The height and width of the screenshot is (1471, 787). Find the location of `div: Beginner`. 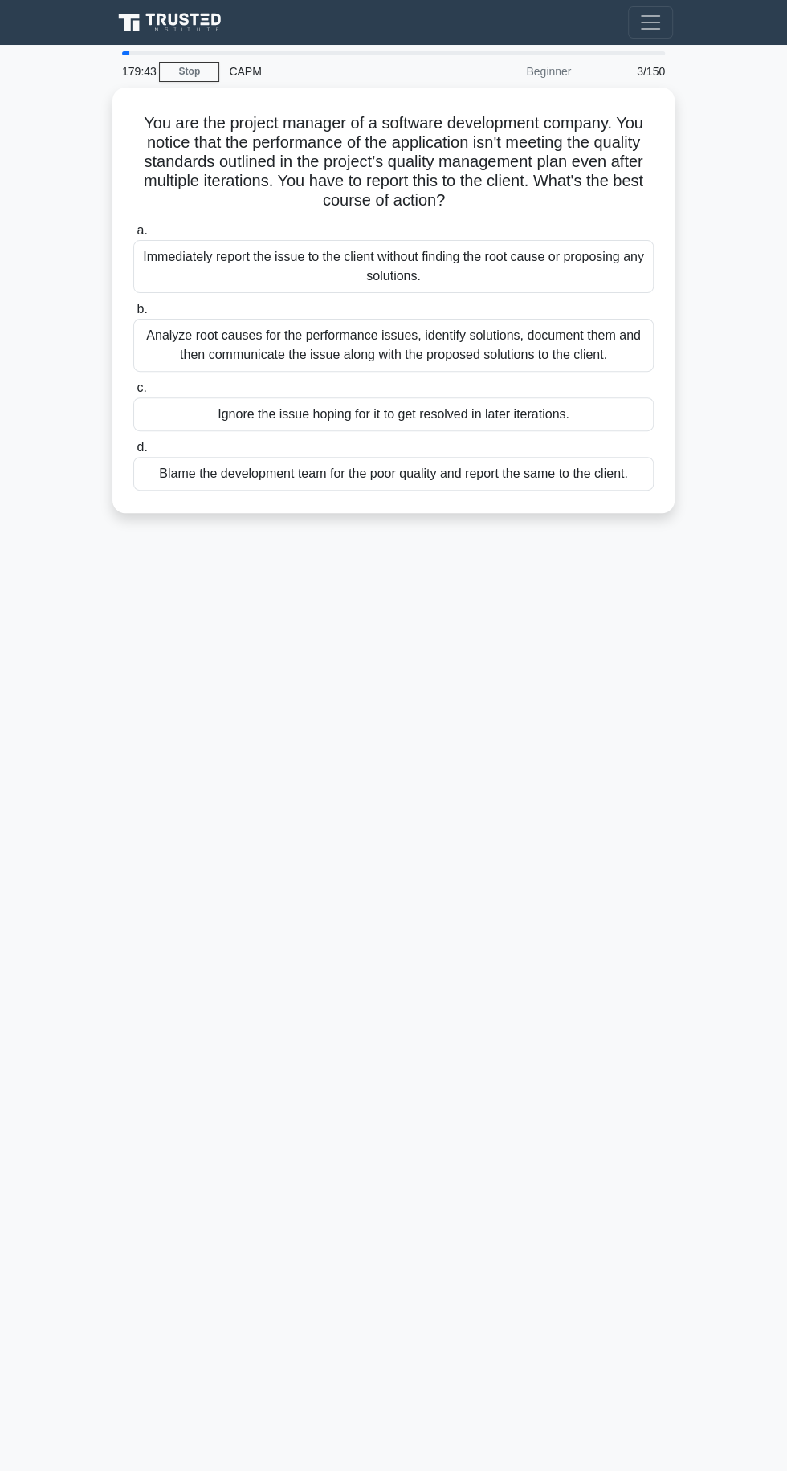

div: Beginner is located at coordinates (510, 71).